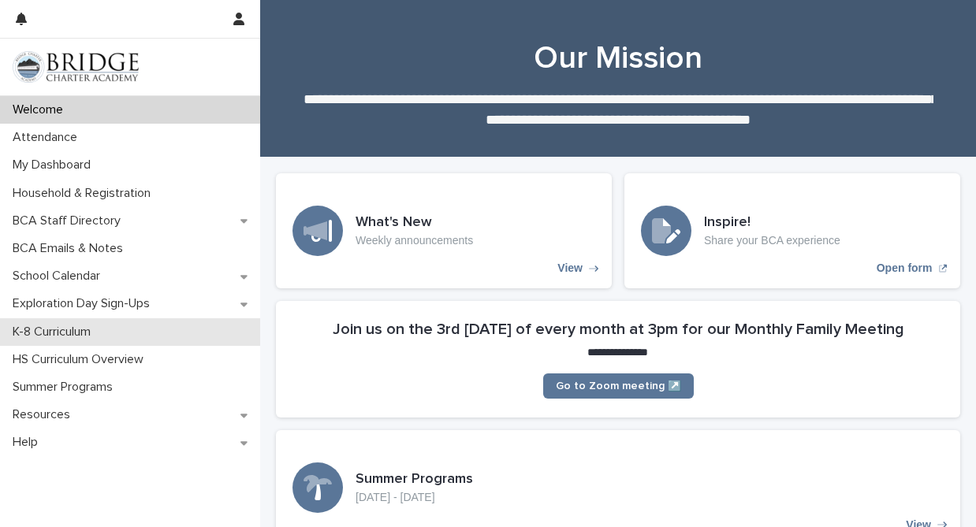  What do you see at coordinates (772, 223) in the screenshot?
I see `h3: Inspire!` at bounding box center [772, 223].